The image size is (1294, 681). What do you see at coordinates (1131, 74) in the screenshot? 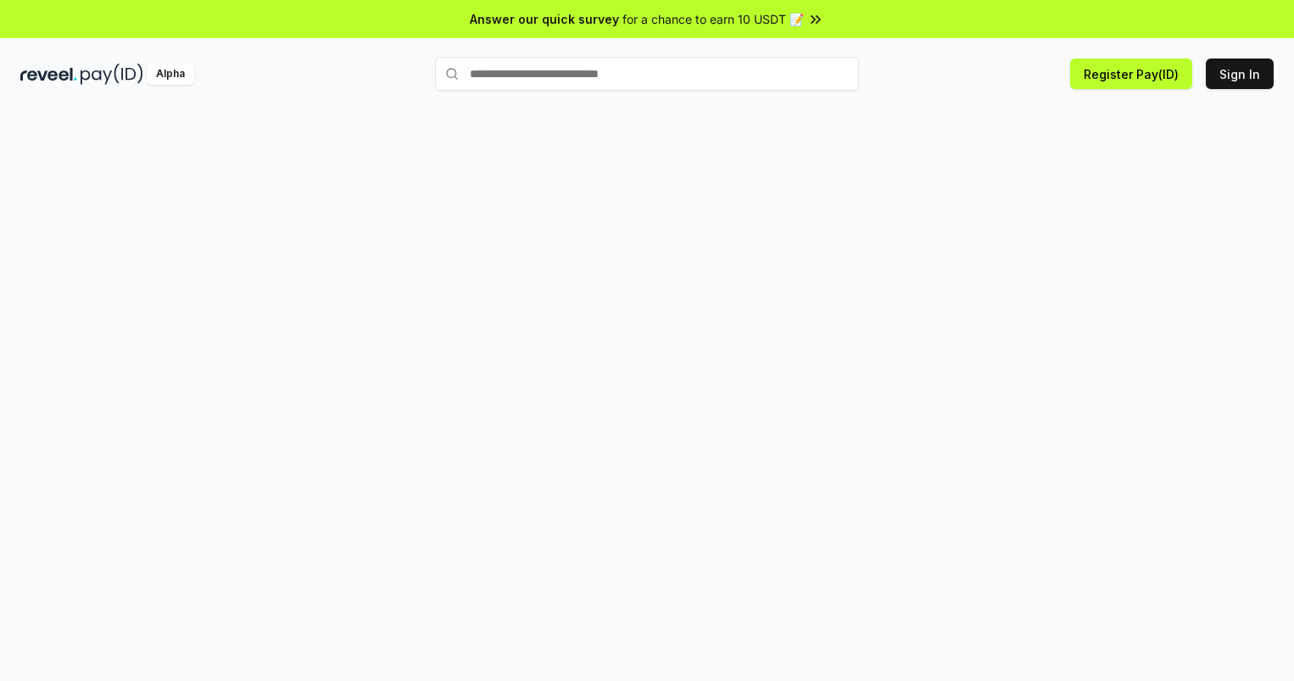
I see `button: Register Pay(ID)` at bounding box center [1131, 74].